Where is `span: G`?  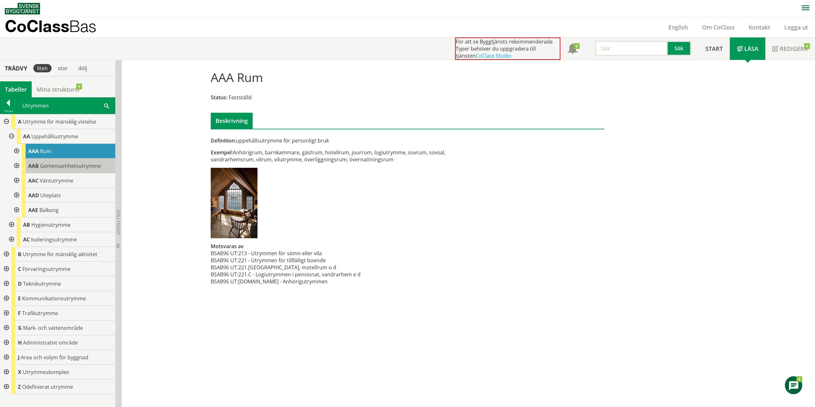 span: G is located at coordinates (20, 328).